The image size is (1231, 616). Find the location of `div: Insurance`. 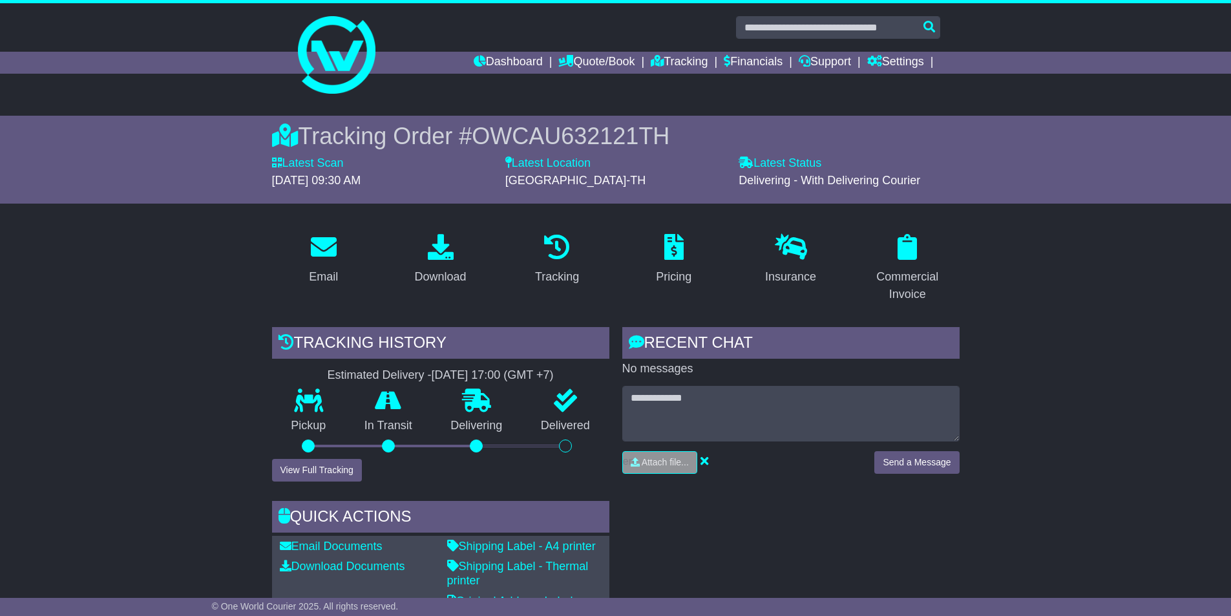

div: Insurance is located at coordinates (790, 277).